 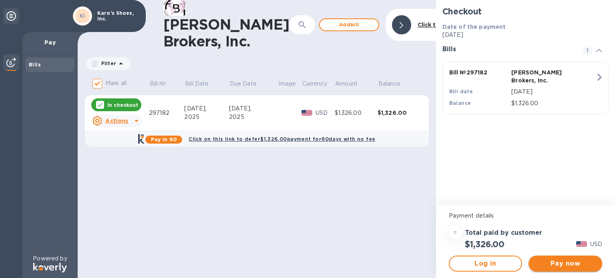 What do you see at coordinates (116, 83) in the screenshot?
I see `p: Mark all` at bounding box center [116, 83].